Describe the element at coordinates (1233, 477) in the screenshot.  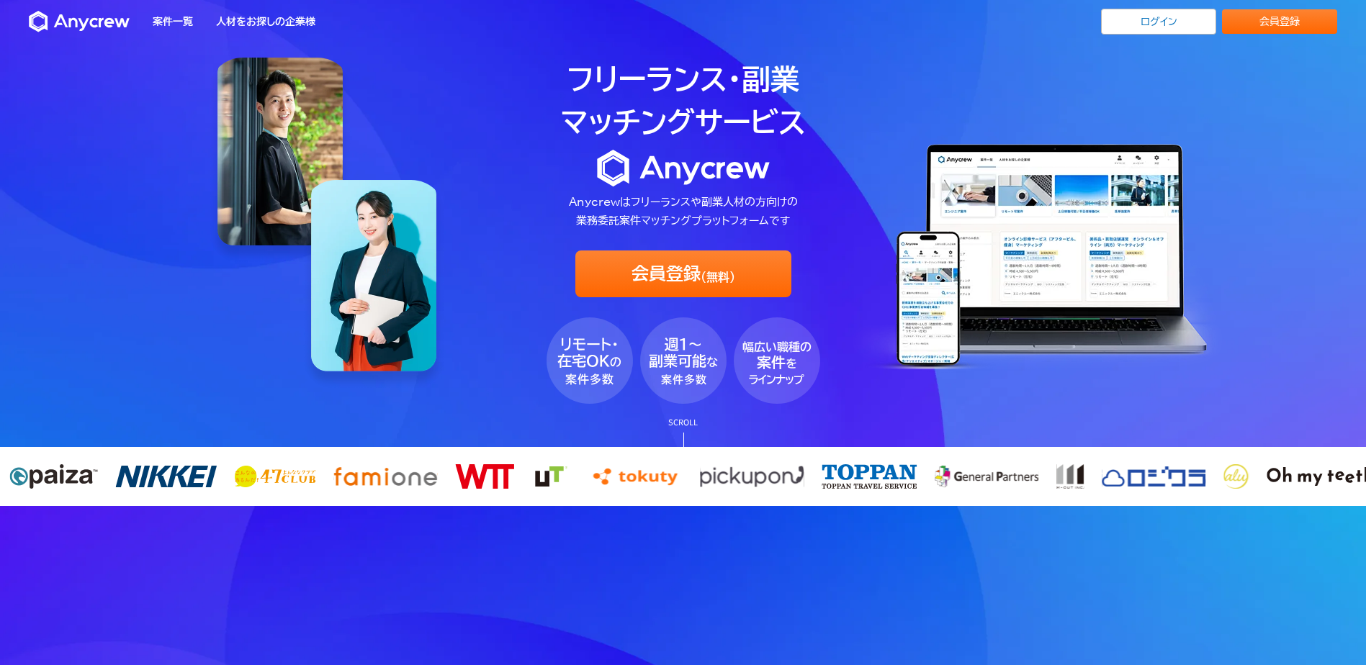
I see `img: alu` at that location.